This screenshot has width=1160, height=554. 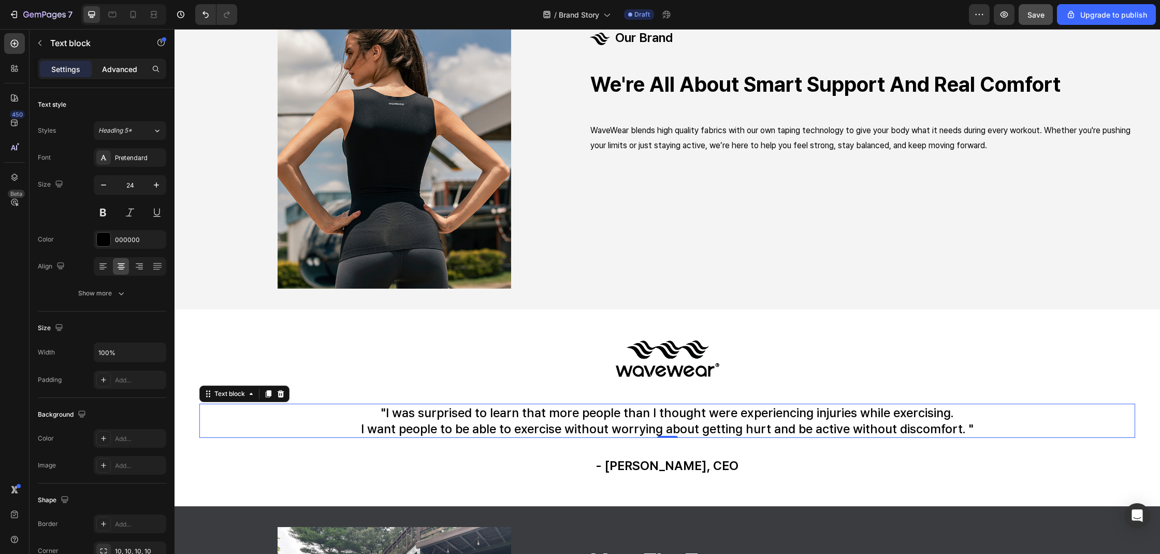 What do you see at coordinates (493, 383) in the screenshot?
I see `p: "I was surprised to learn that more people than I thought were experiencing injuries while exerci...` at bounding box center [493, 383].